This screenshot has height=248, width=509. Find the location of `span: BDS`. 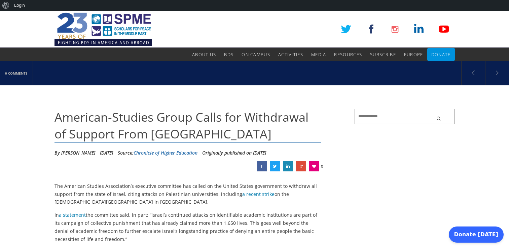

span: BDS is located at coordinates (229, 55).